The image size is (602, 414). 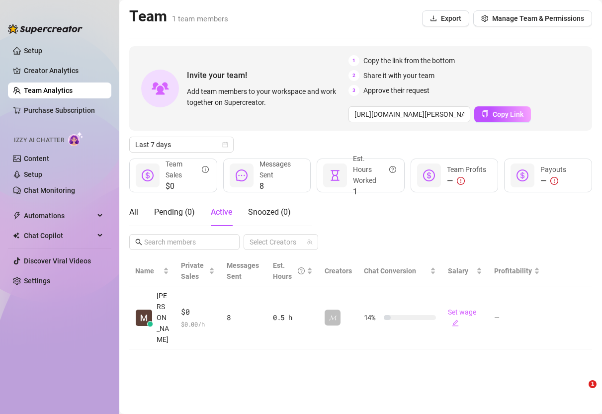 What do you see at coordinates (187, 169) in the screenshot?
I see `div: Team Sales` at bounding box center [187, 169].